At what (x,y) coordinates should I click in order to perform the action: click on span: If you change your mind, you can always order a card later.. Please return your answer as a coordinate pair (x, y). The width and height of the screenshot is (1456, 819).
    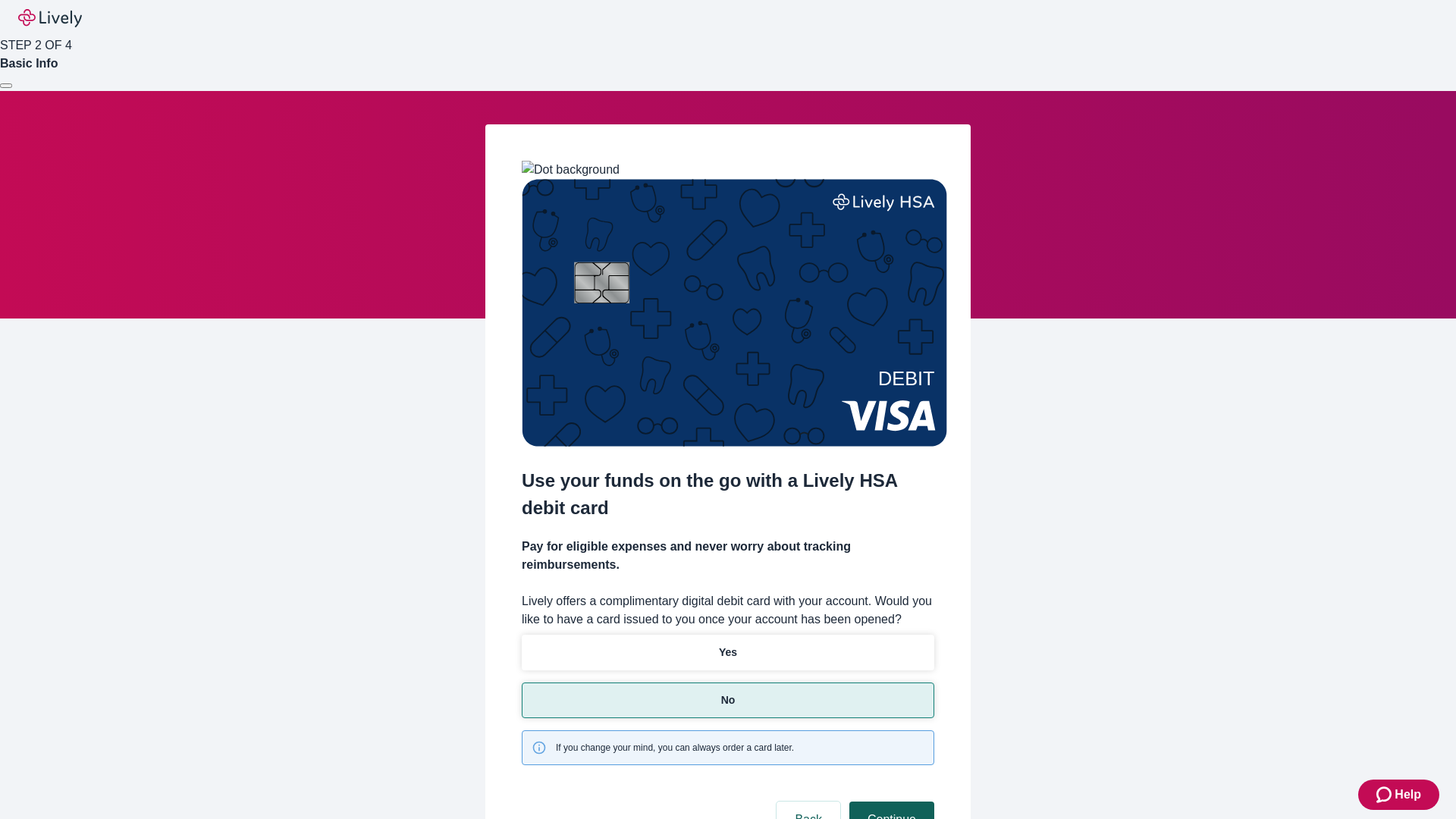
    Looking at the image, I should click on (675, 747).